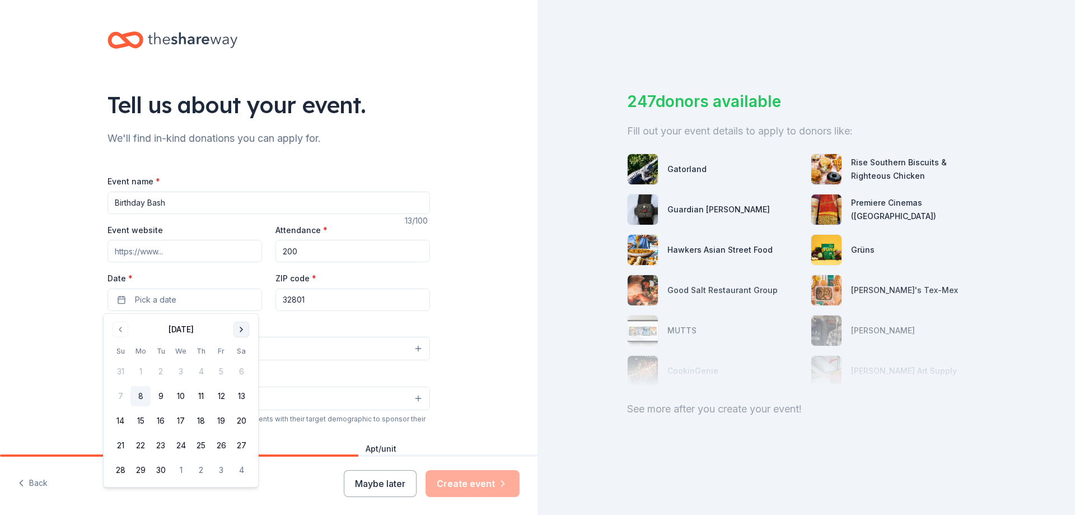 The width and height of the screenshot is (1075, 515). I want to click on th: Monday, so click(141, 350).